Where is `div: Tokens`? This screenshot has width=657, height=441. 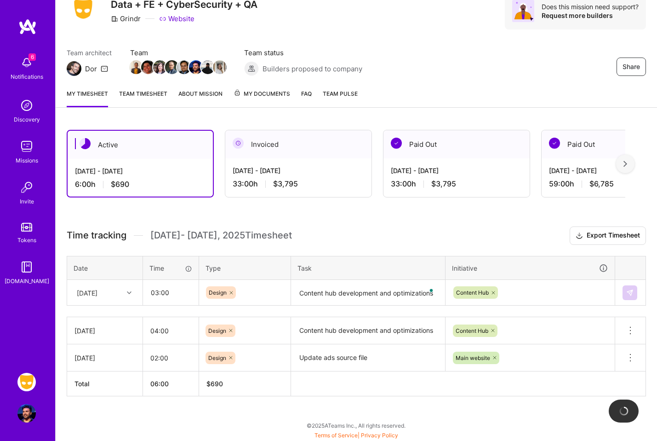
div: Tokens is located at coordinates (27, 240).